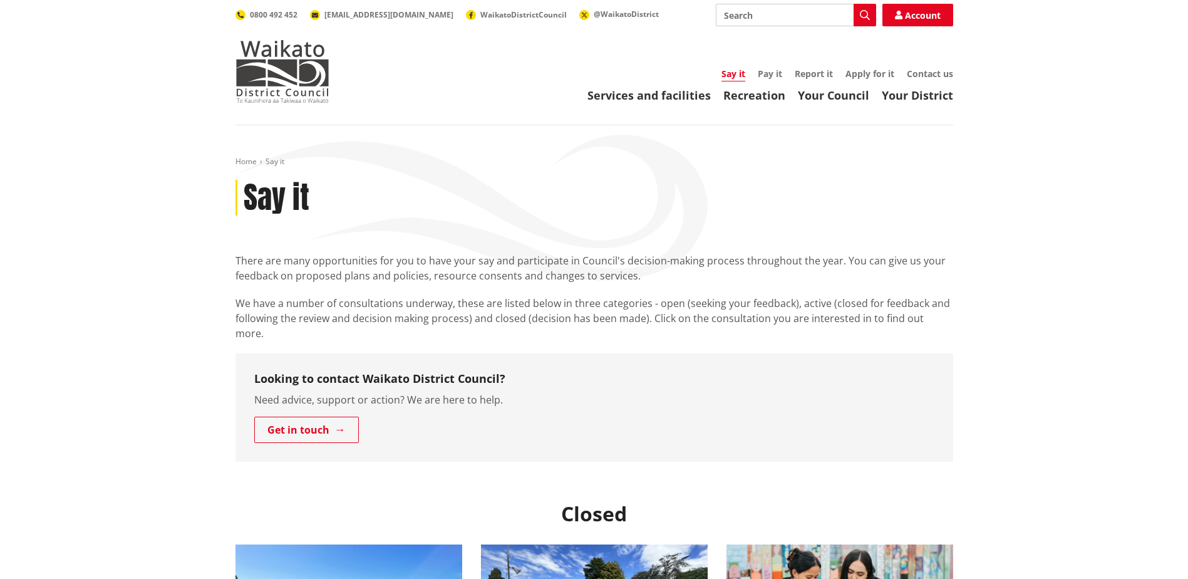 The image size is (1188, 579). I want to click on a: Services and facilities, so click(649, 95).